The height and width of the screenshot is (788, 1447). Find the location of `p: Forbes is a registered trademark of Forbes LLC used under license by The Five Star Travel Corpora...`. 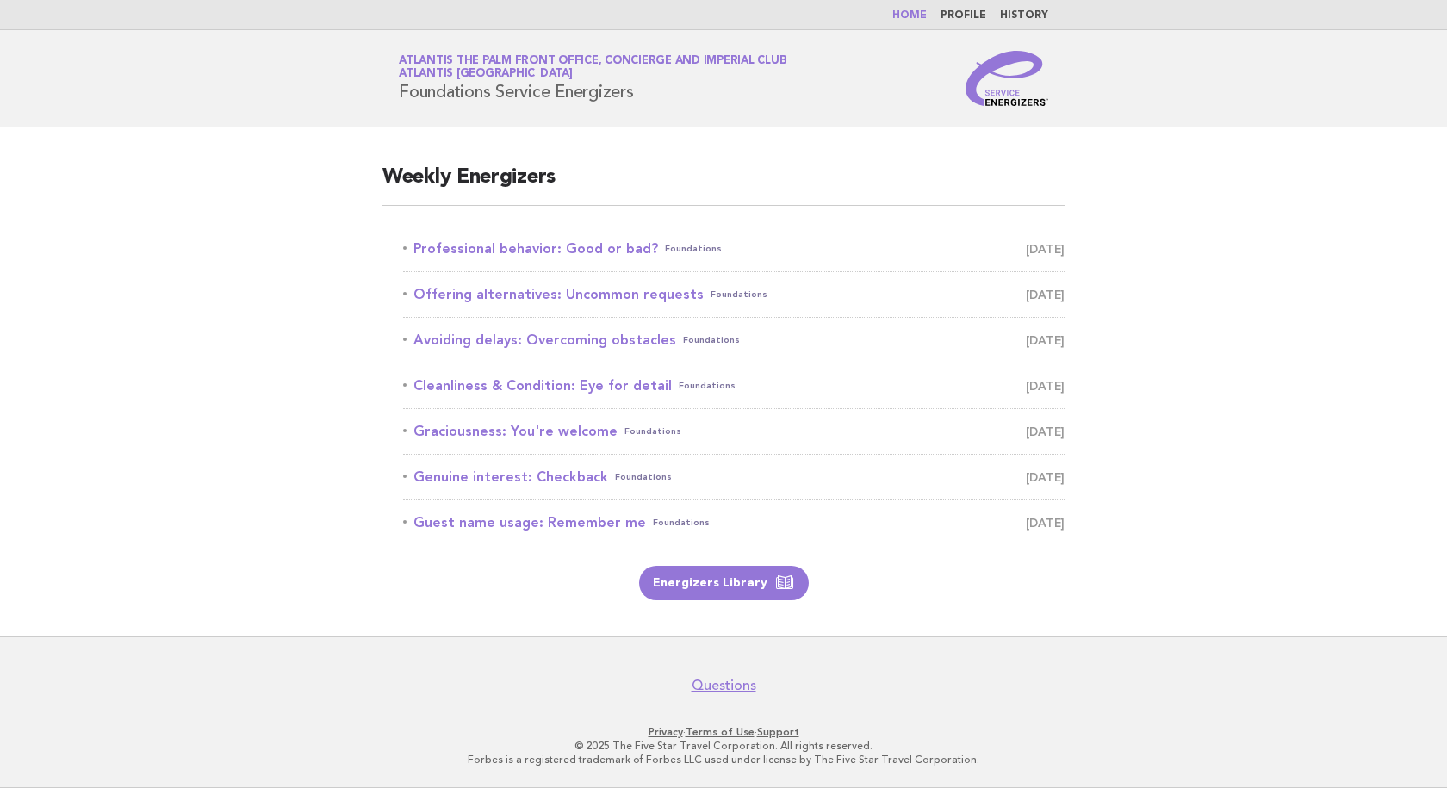

p: Forbes is a registered trademark of Forbes LLC used under license by The Five Star Travel Corpora... is located at coordinates (724, 760).